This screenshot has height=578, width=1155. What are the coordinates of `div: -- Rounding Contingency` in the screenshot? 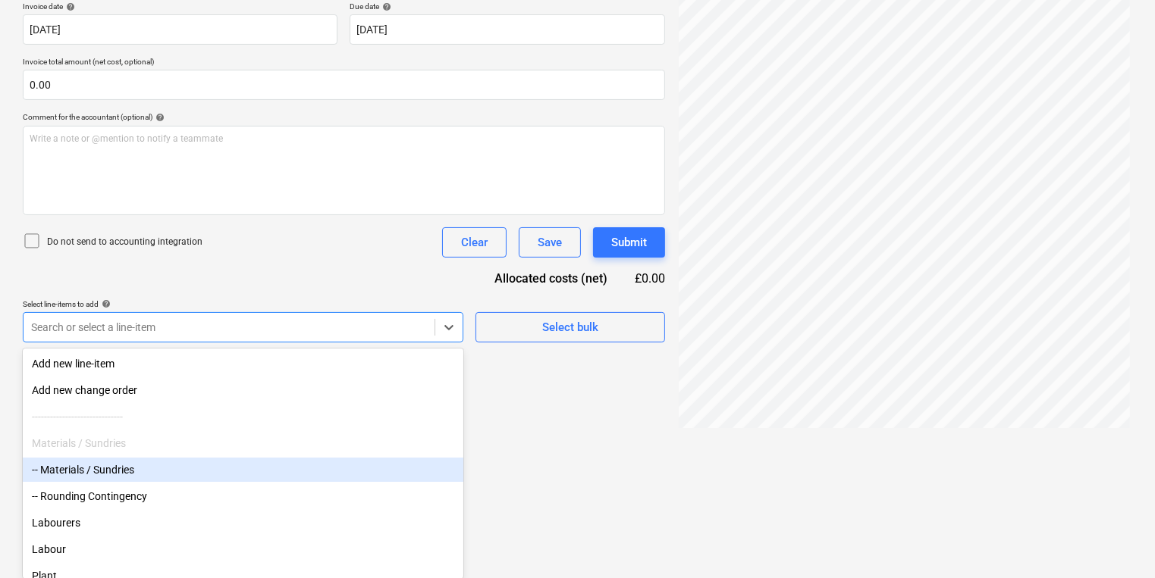 It's located at (243, 497).